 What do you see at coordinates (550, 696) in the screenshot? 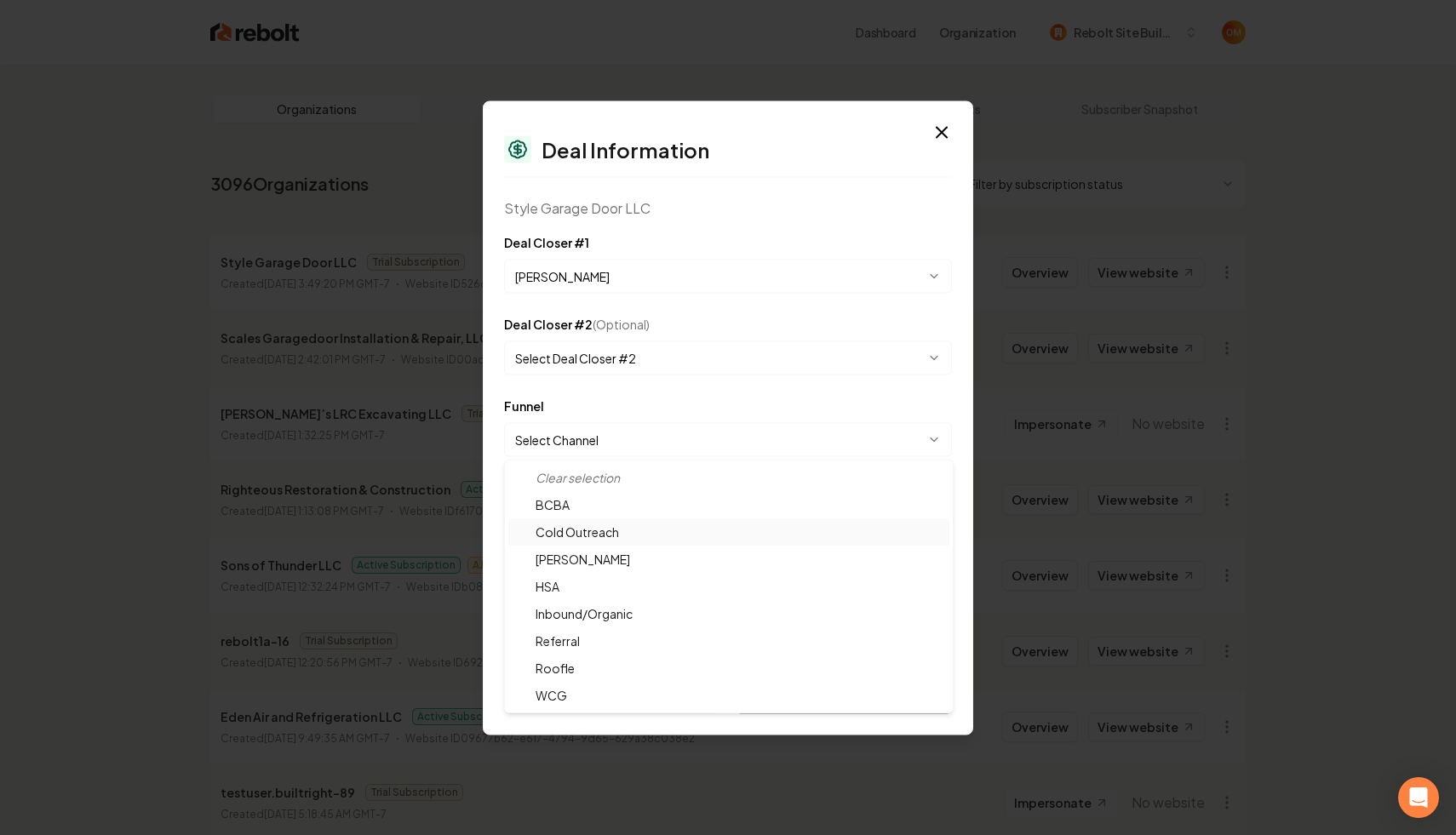
I see `span: WCG` at bounding box center [550, 696].